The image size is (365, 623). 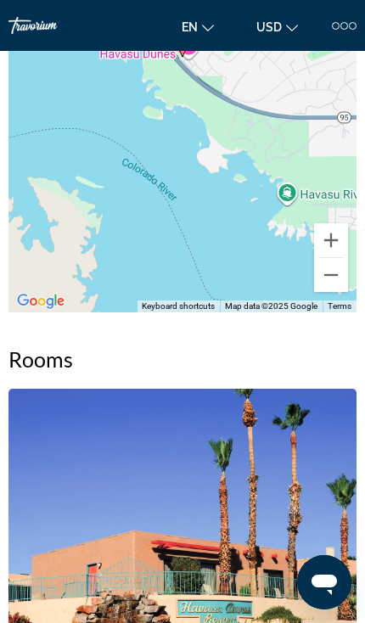 I want to click on img: Google, so click(x=41, y=302).